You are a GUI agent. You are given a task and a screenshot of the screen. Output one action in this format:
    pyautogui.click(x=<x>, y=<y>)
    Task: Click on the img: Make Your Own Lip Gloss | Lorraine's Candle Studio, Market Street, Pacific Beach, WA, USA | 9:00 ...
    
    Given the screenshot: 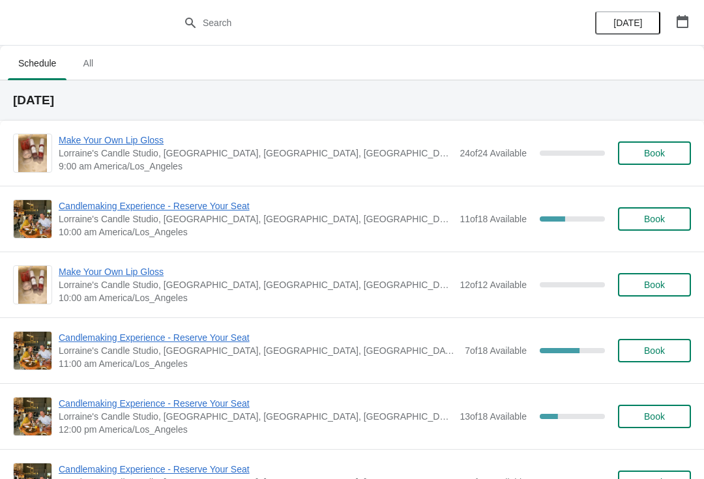 What is the action you would take?
    pyautogui.click(x=33, y=153)
    